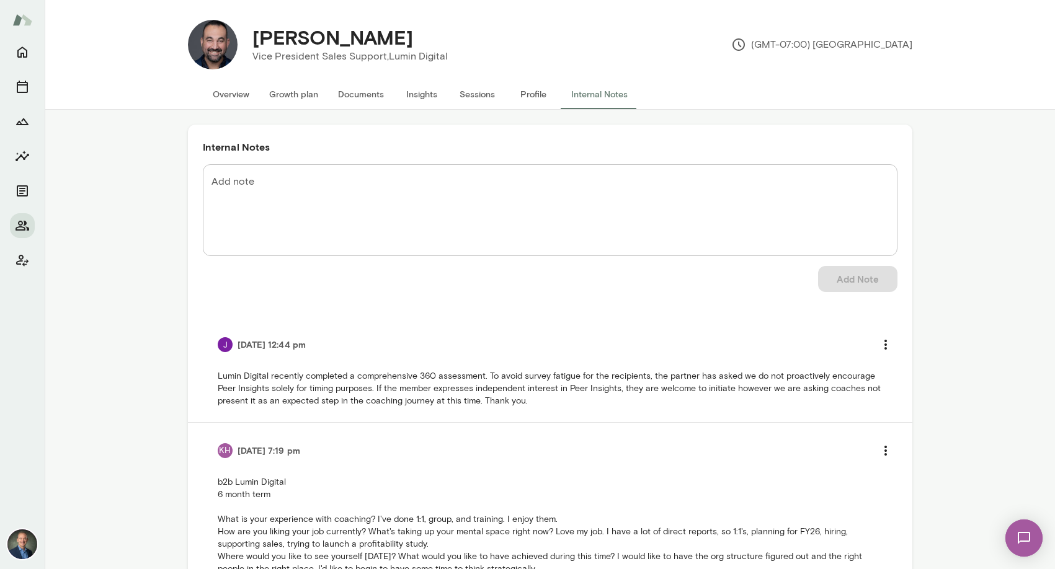  Describe the element at coordinates (225, 451) in the screenshot. I see `div: KH` at that location.